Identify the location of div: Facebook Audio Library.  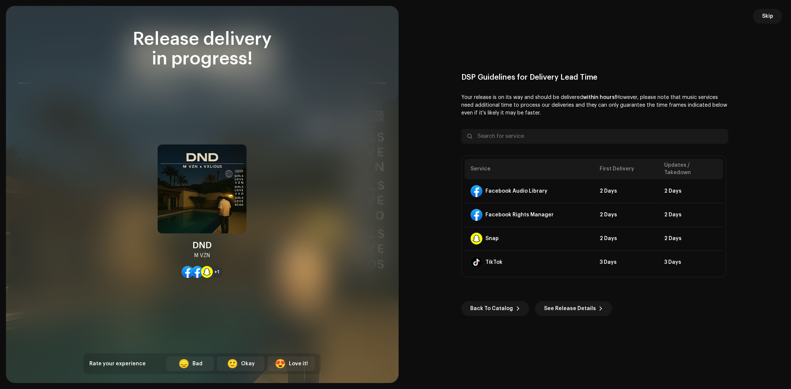
(516, 191).